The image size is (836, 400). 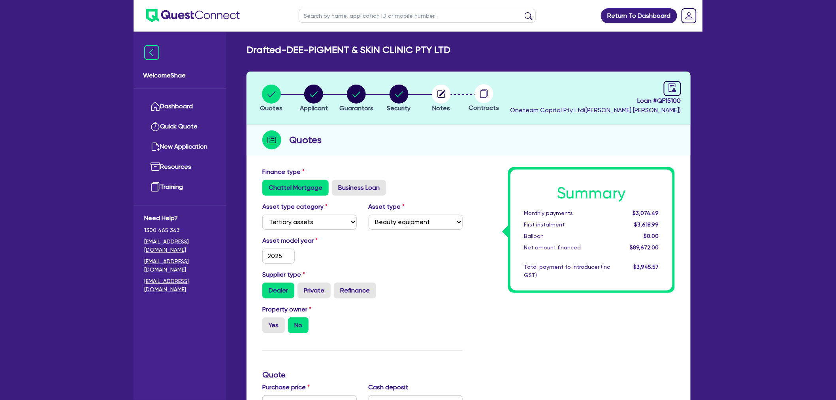 I want to click on span: audit, so click(x=673, y=88).